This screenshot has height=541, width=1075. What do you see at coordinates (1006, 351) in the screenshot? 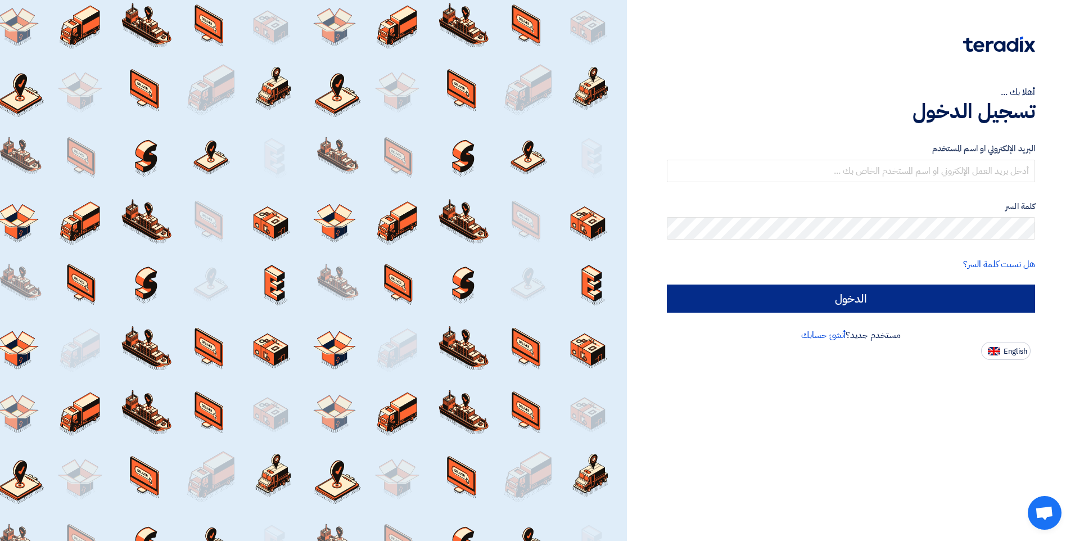
I see `button: English` at bounding box center [1006, 351].